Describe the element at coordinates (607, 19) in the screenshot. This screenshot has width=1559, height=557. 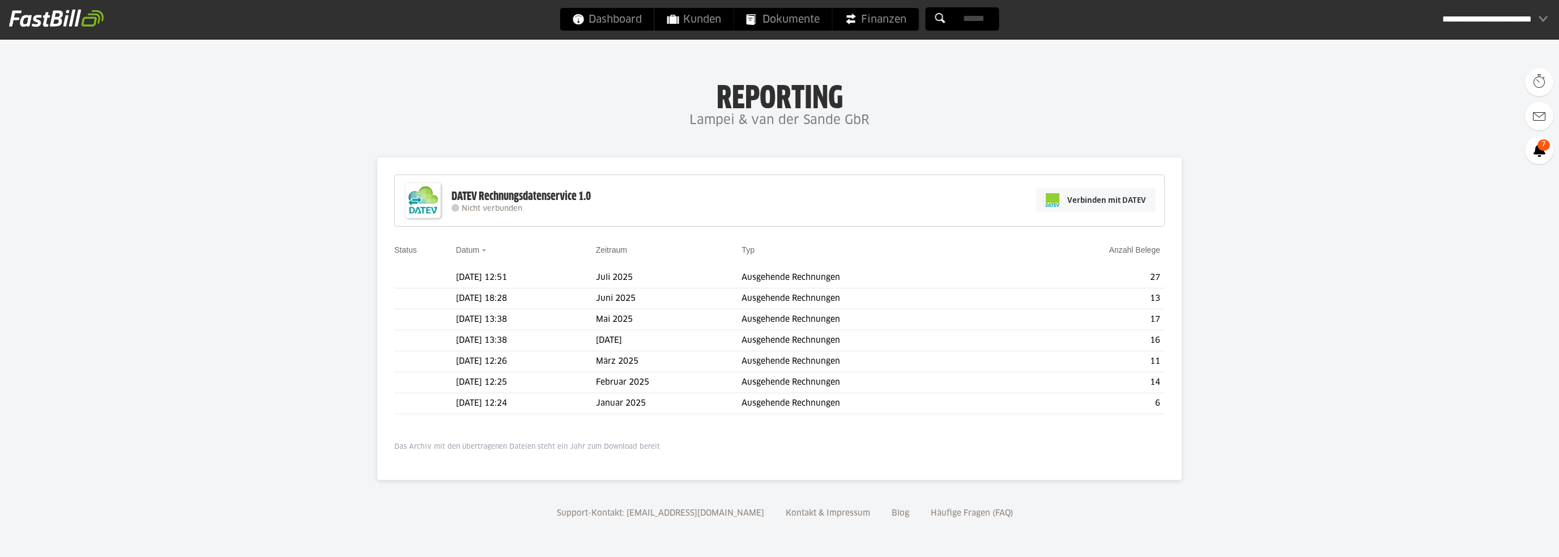
I see `a: Dashboard` at that location.